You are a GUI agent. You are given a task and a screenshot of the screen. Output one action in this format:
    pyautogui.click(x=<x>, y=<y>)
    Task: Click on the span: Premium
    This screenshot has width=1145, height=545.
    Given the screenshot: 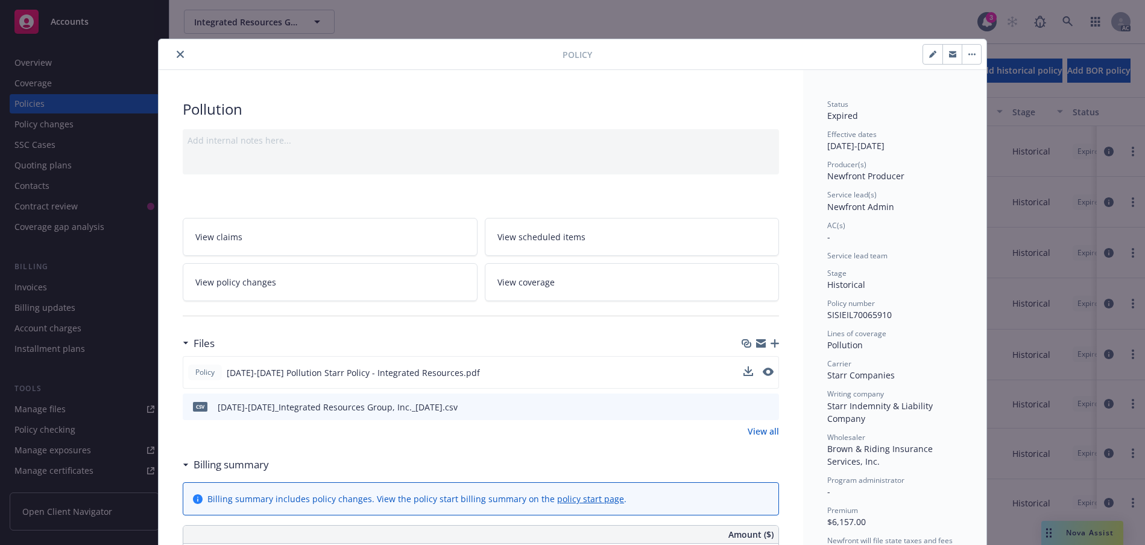 What is the action you would take?
    pyautogui.click(x=843, y=510)
    